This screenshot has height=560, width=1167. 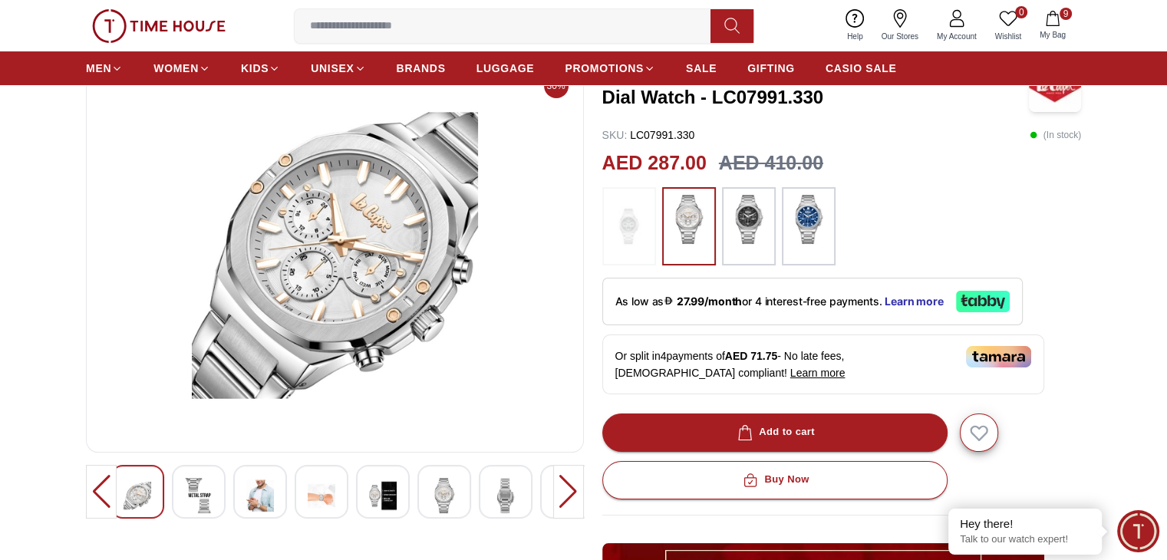 I want to click on h3: AED 410.00, so click(x=771, y=163).